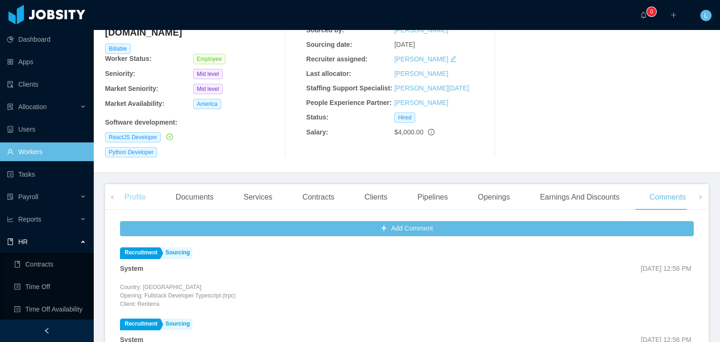 The width and height of the screenshot is (720, 342). What do you see at coordinates (141, 122) in the screenshot?
I see `b: Software development :` at bounding box center [141, 122].